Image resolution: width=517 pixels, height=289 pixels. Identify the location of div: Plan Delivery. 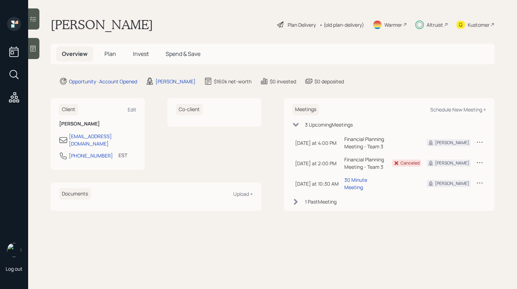
(302, 25).